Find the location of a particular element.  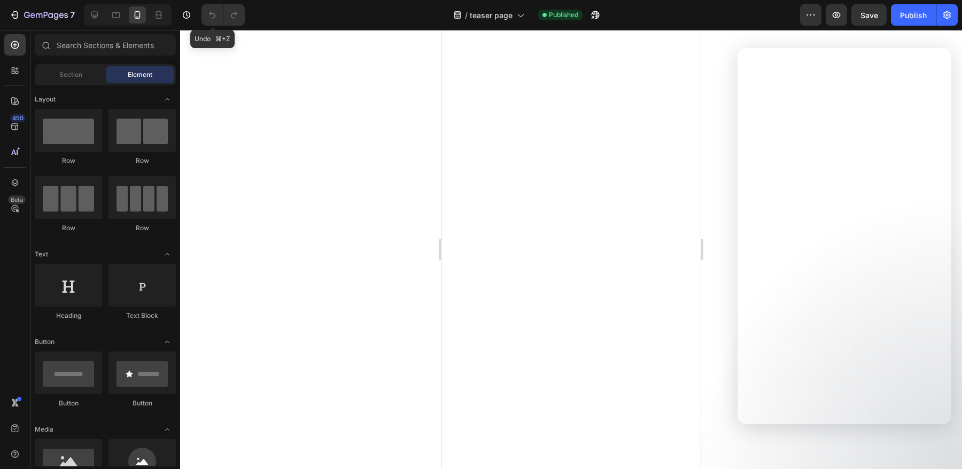

span: Element is located at coordinates (140, 75).